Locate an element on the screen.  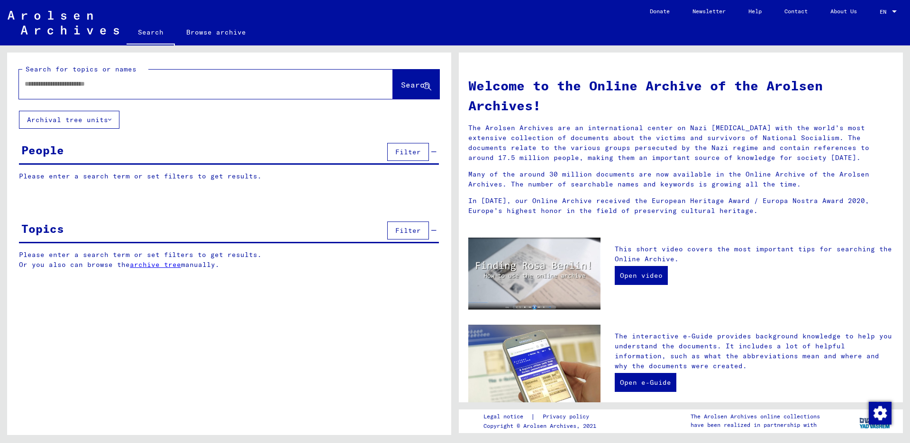
p: Copyright © Arolsen Archives, 2021 is located at coordinates (542, 426).